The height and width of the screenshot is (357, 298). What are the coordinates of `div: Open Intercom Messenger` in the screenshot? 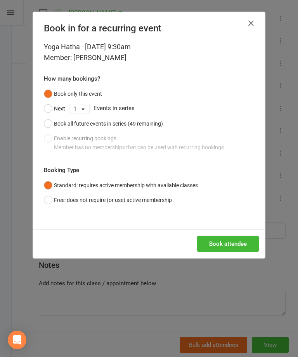 It's located at (17, 340).